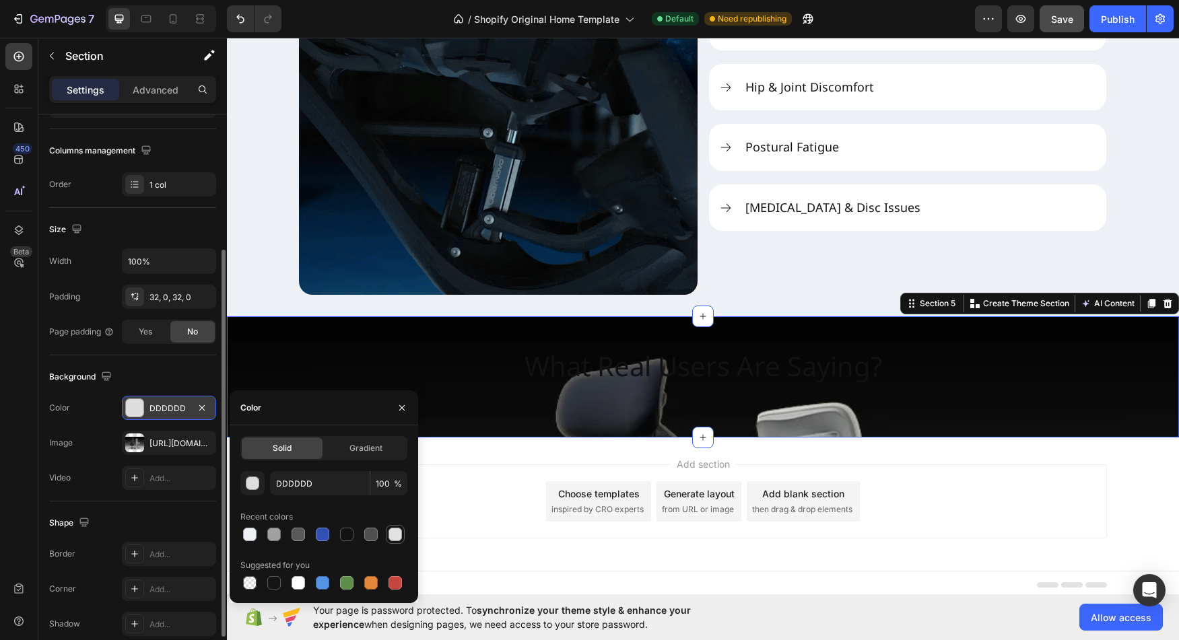 This screenshot has width=1179, height=640. I want to click on div: Border, so click(62, 554).